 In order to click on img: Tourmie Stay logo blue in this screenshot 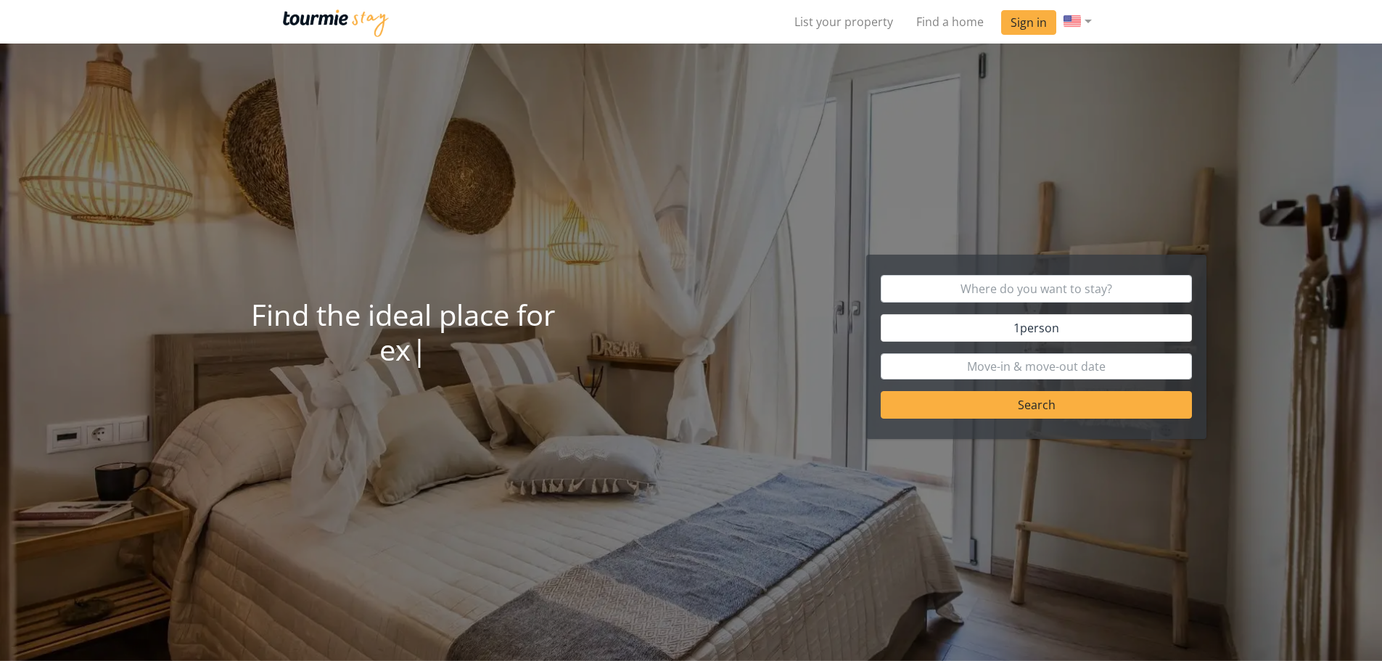, I will do `click(336, 23)`.